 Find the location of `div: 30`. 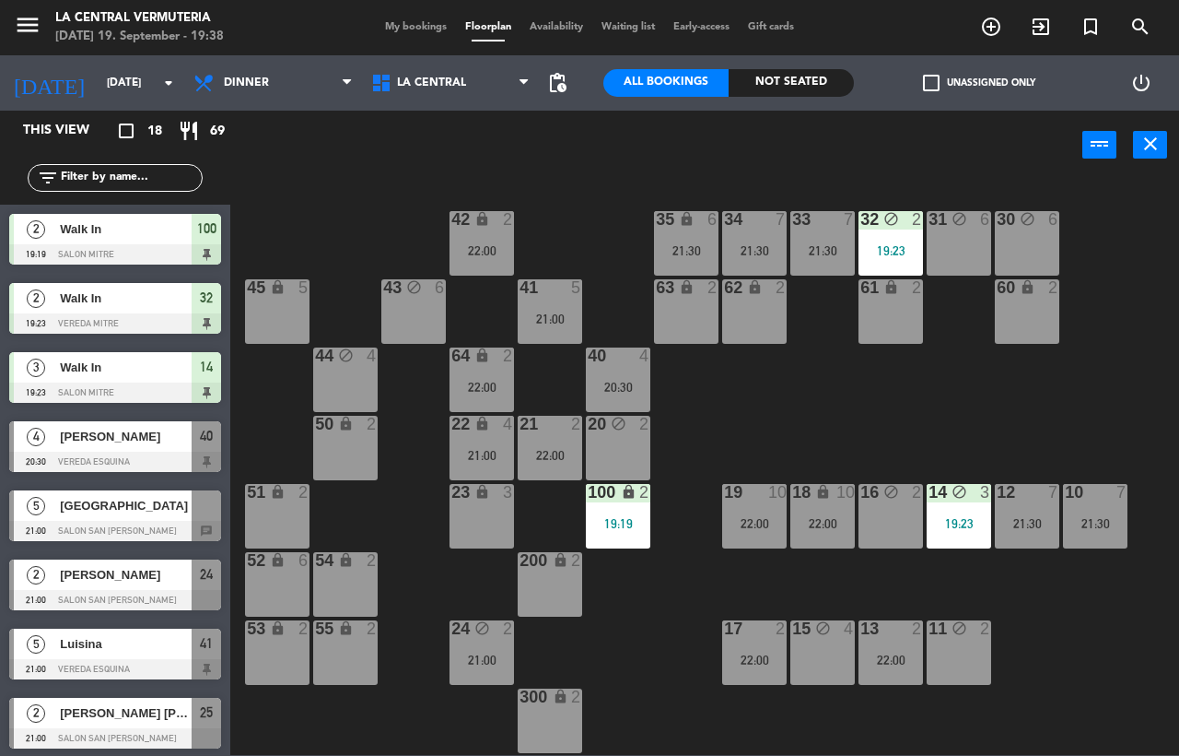

div: 30 is located at coordinates (997, 219).